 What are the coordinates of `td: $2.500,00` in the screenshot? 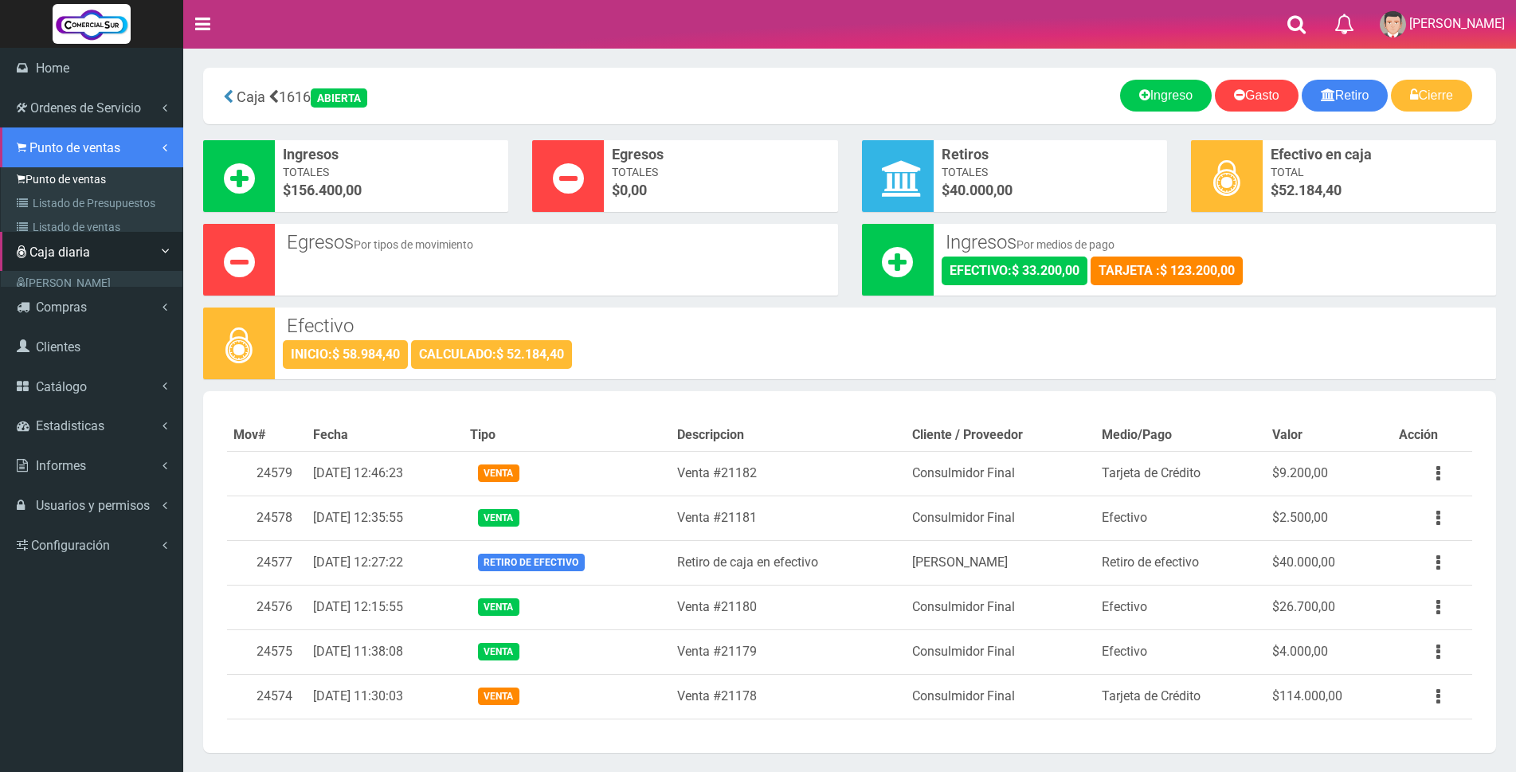 It's located at (1328, 518).